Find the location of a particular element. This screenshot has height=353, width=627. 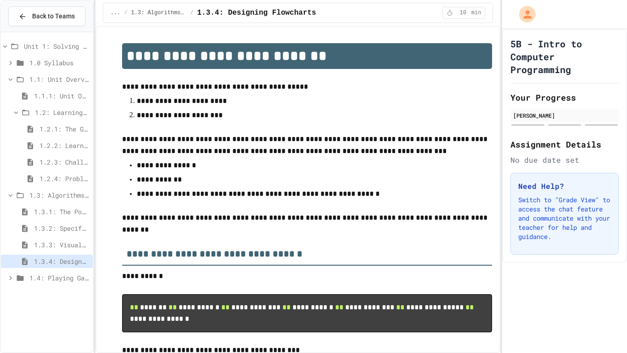

button: Back to Teams is located at coordinates (47, 16).